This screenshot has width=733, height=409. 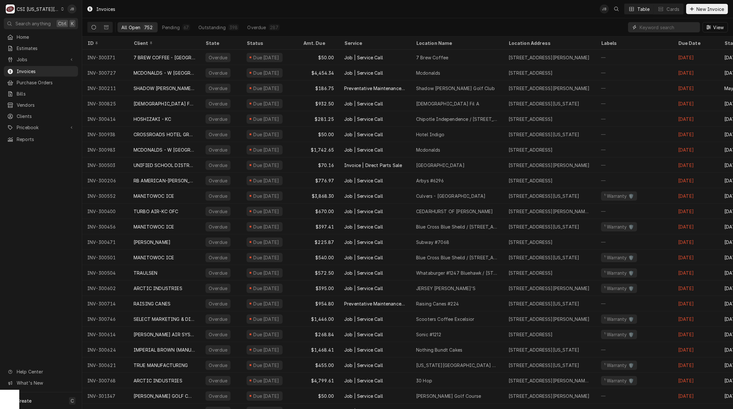 What do you see at coordinates (164, 165) in the screenshot?
I see `div: UNIFIED SCHOOL DISTRICT #232` at bounding box center [164, 165].